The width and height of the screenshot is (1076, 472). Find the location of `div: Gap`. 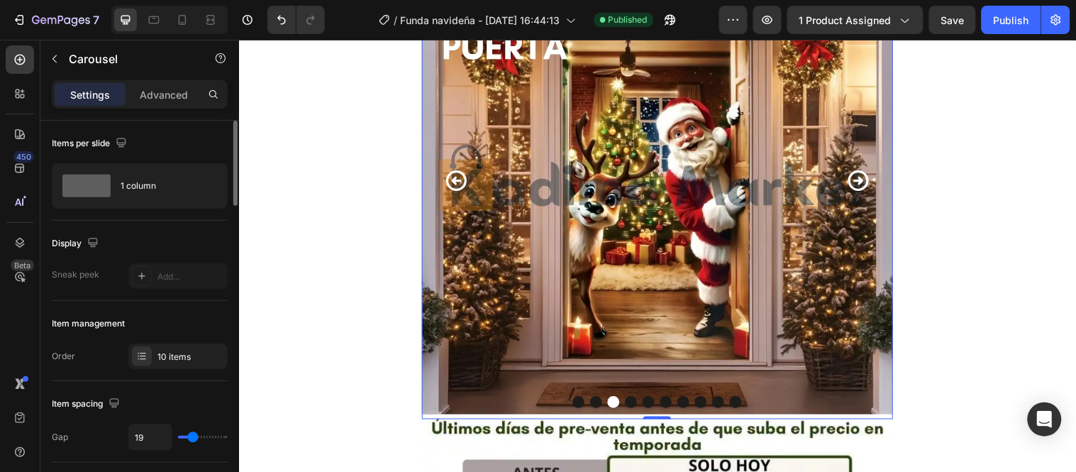

div: Gap is located at coordinates (60, 437).